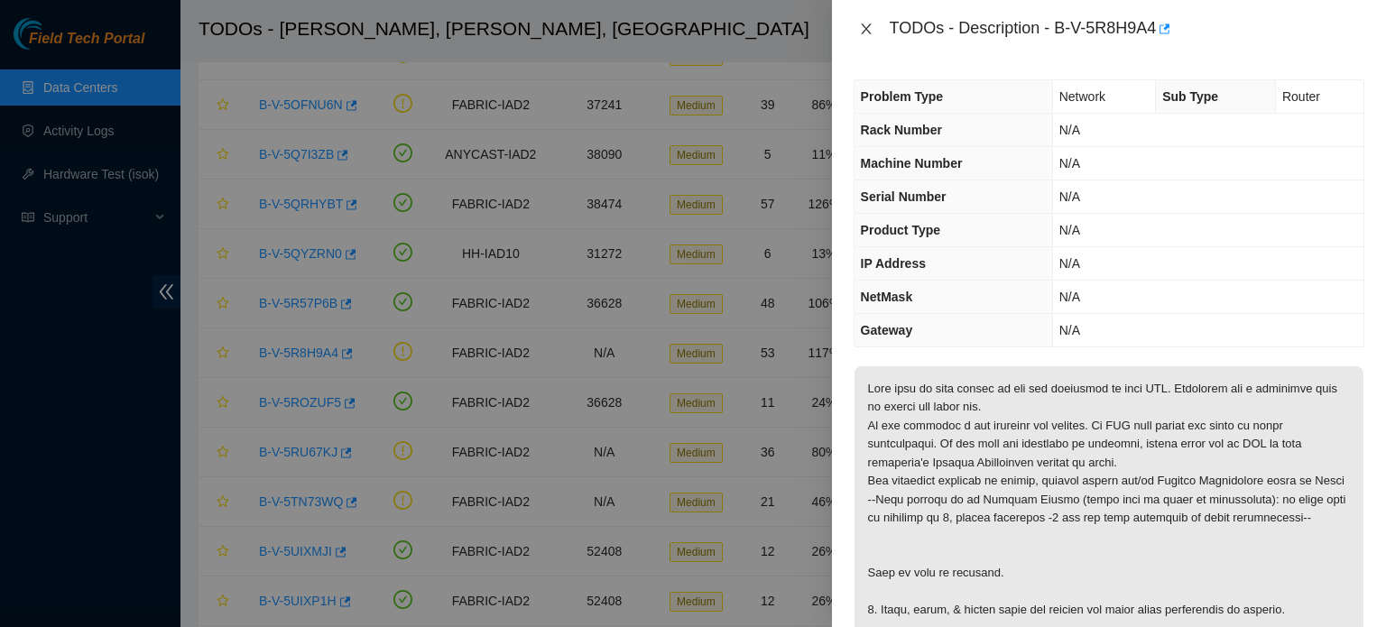 The height and width of the screenshot is (627, 1386). I want to click on span: Router, so click(1301, 97).